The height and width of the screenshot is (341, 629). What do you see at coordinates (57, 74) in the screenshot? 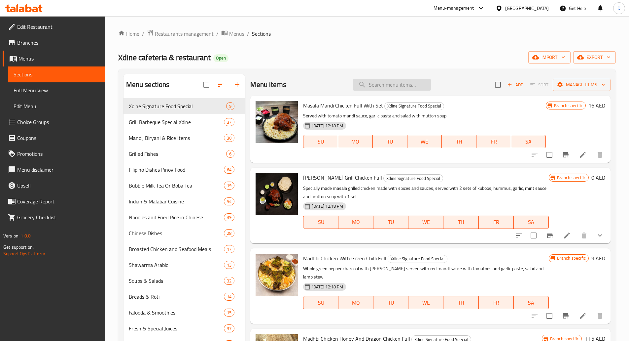
I see `span: Sections` at bounding box center [57, 74].